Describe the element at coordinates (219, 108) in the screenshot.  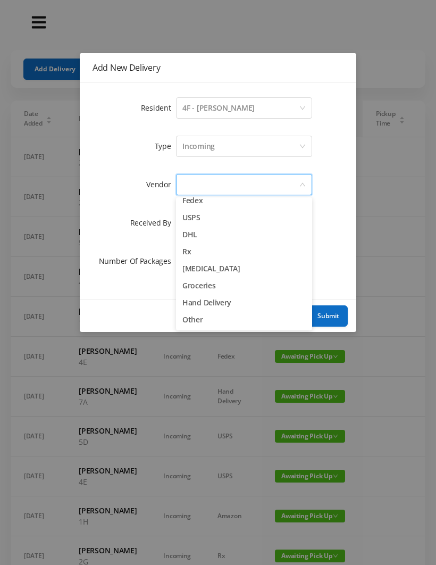
I see `div: 4F - Rebecca Gildiner` at that location.